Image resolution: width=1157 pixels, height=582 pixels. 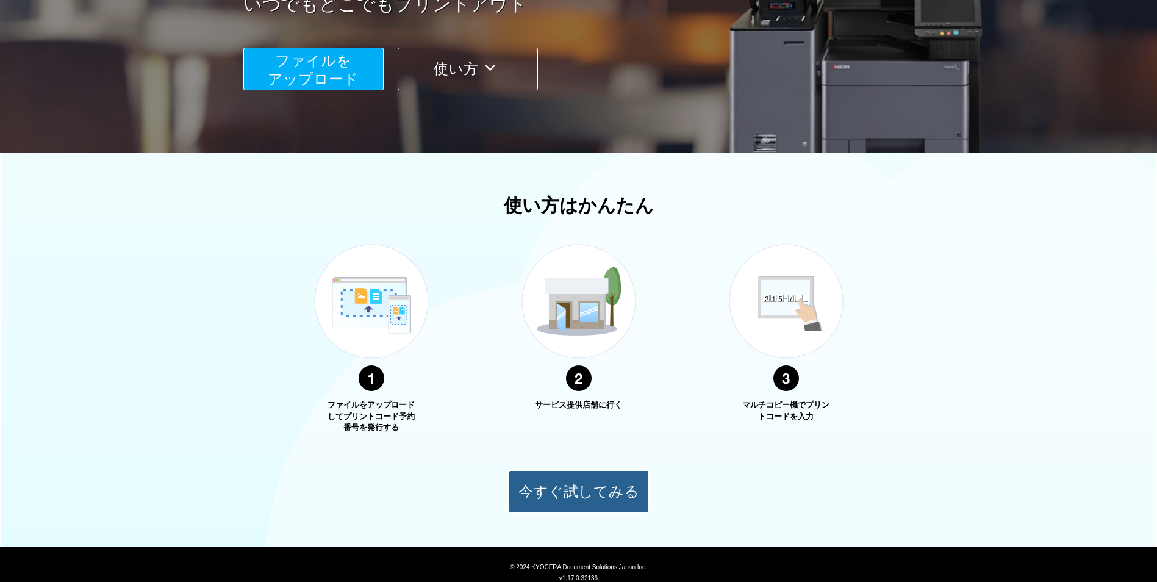 I want to click on button: ファイルを​​アップロード, so click(x=313, y=69).